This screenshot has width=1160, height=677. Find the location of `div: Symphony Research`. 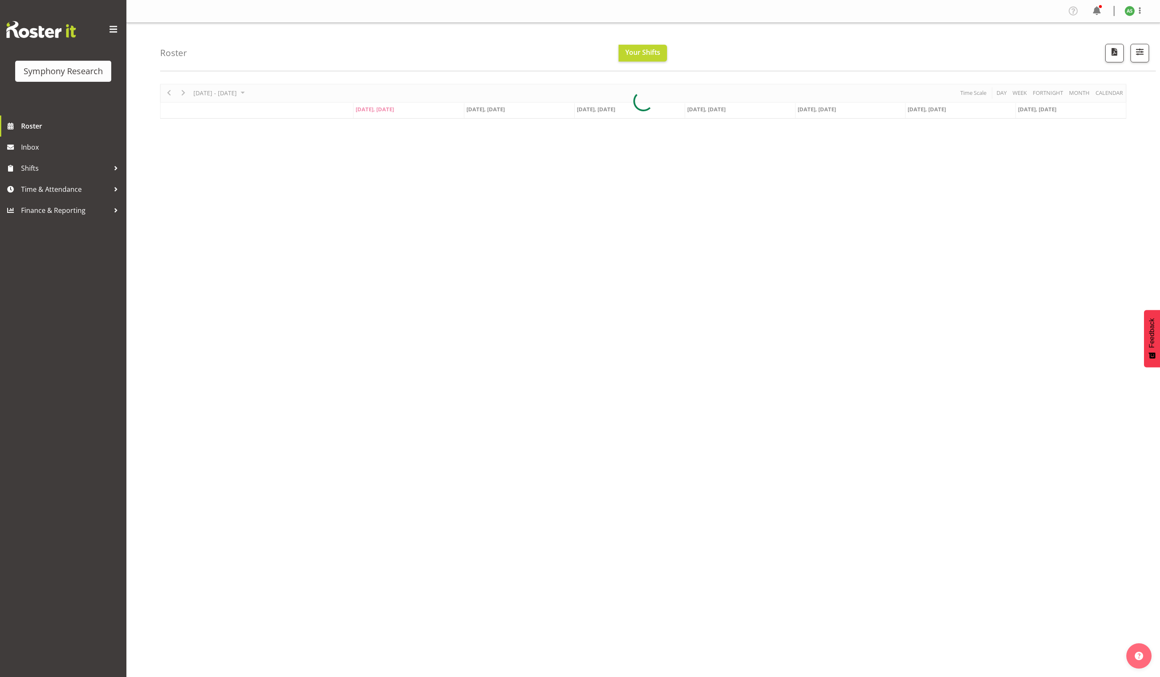

div: Symphony Research is located at coordinates (63, 71).